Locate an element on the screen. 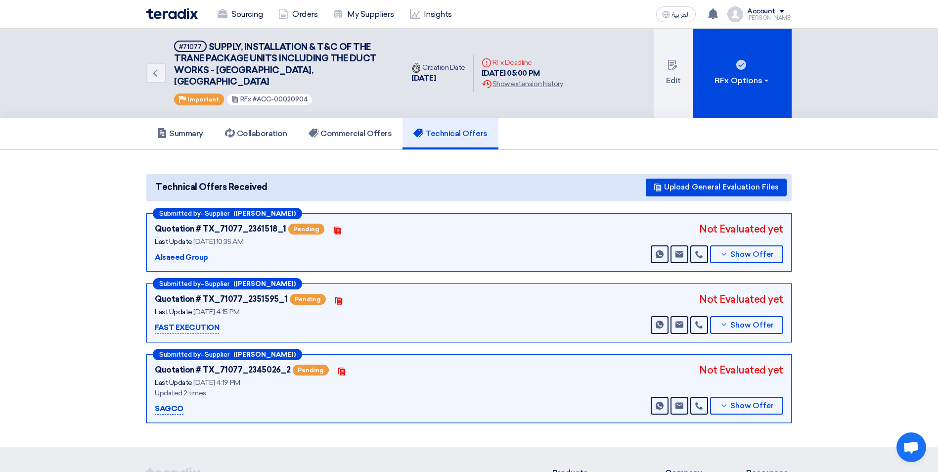  div: Account is located at coordinates (761, 11).